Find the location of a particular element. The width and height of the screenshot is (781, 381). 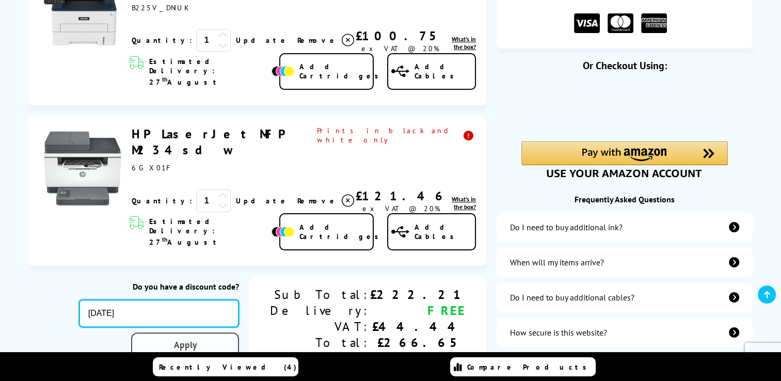

div: £44.44 is located at coordinates (418, 326).